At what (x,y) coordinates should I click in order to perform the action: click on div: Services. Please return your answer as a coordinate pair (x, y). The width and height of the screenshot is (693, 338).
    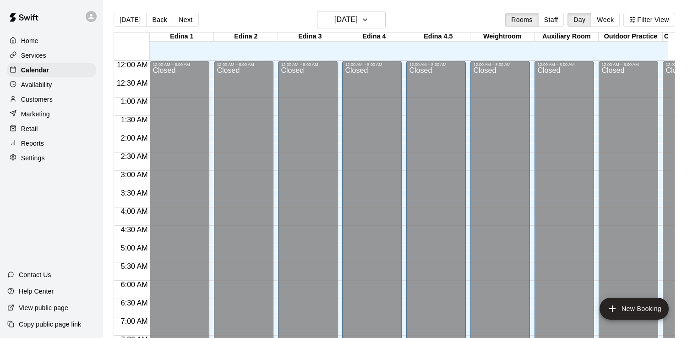
    Looking at the image, I should click on (51, 55).